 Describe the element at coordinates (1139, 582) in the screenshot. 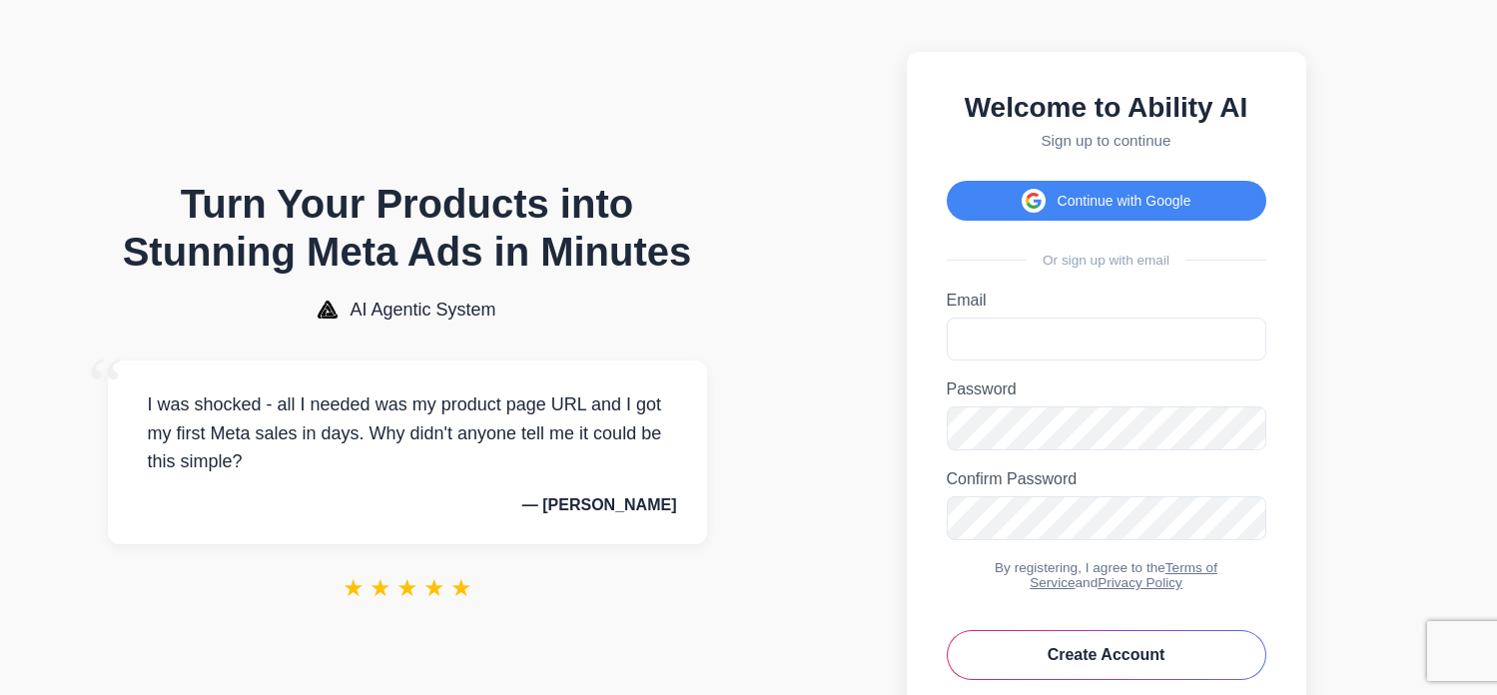

I see `a: Privacy Policy` at that location.